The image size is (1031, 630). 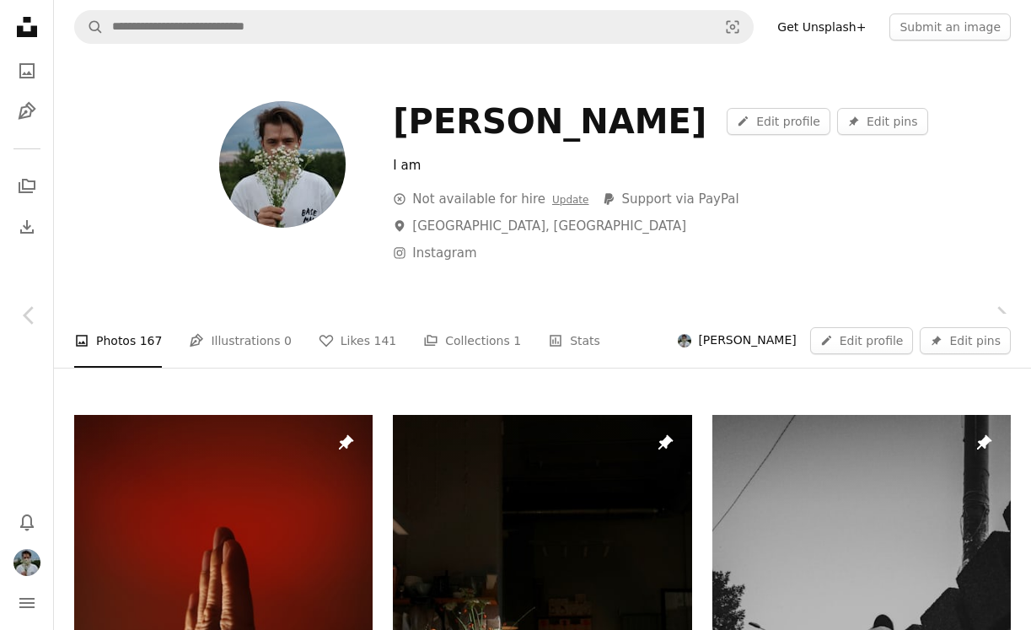 I want to click on a: Photos, so click(x=27, y=71).